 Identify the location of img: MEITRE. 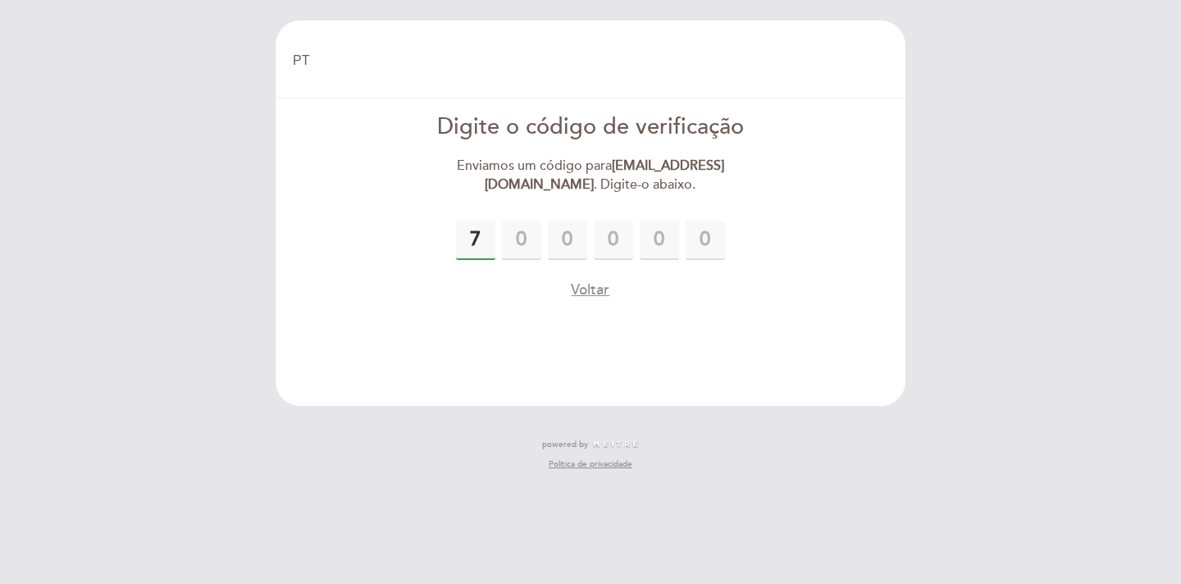
(615, 445).